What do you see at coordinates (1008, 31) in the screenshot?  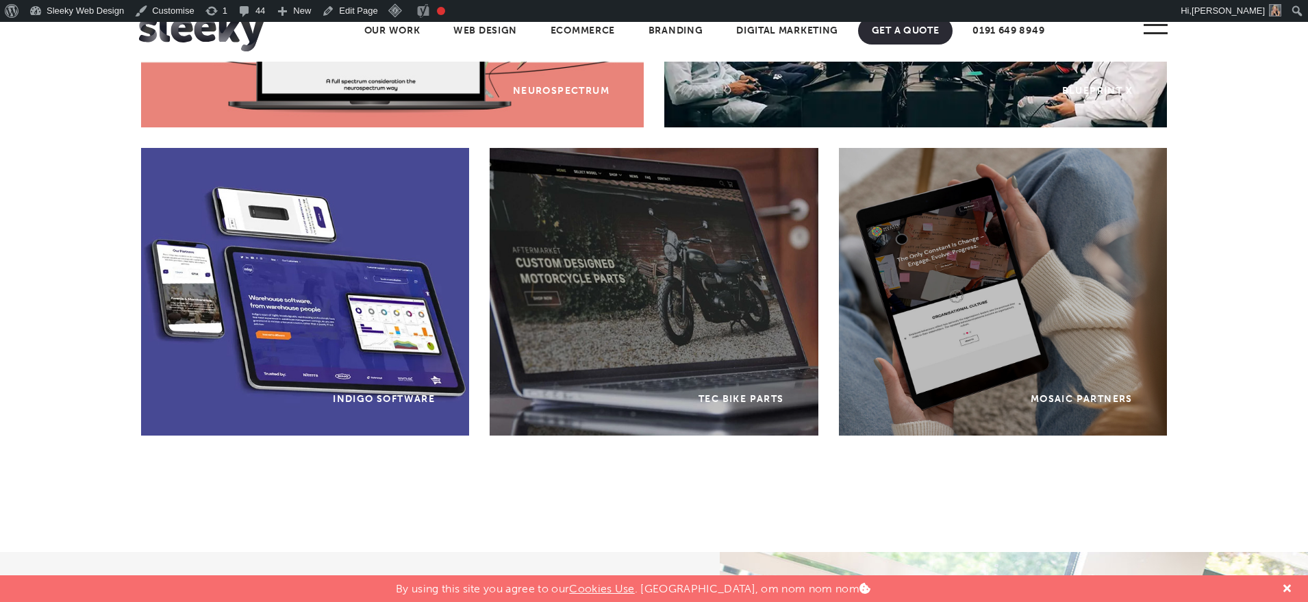 I see `a: 0191 649 8949` at bounding box center [1008, 31].